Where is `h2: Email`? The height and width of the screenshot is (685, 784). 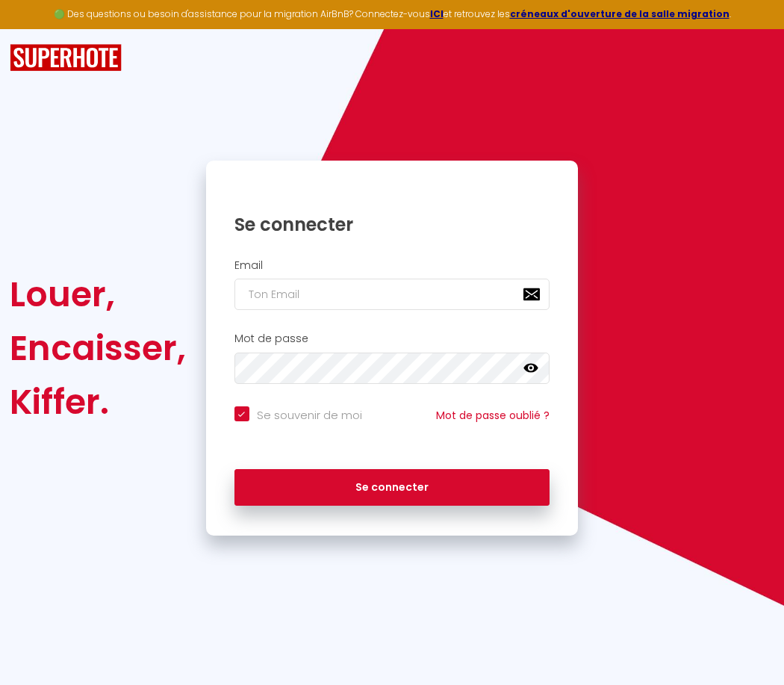
h2: Email is located at coordinates (392, 265).